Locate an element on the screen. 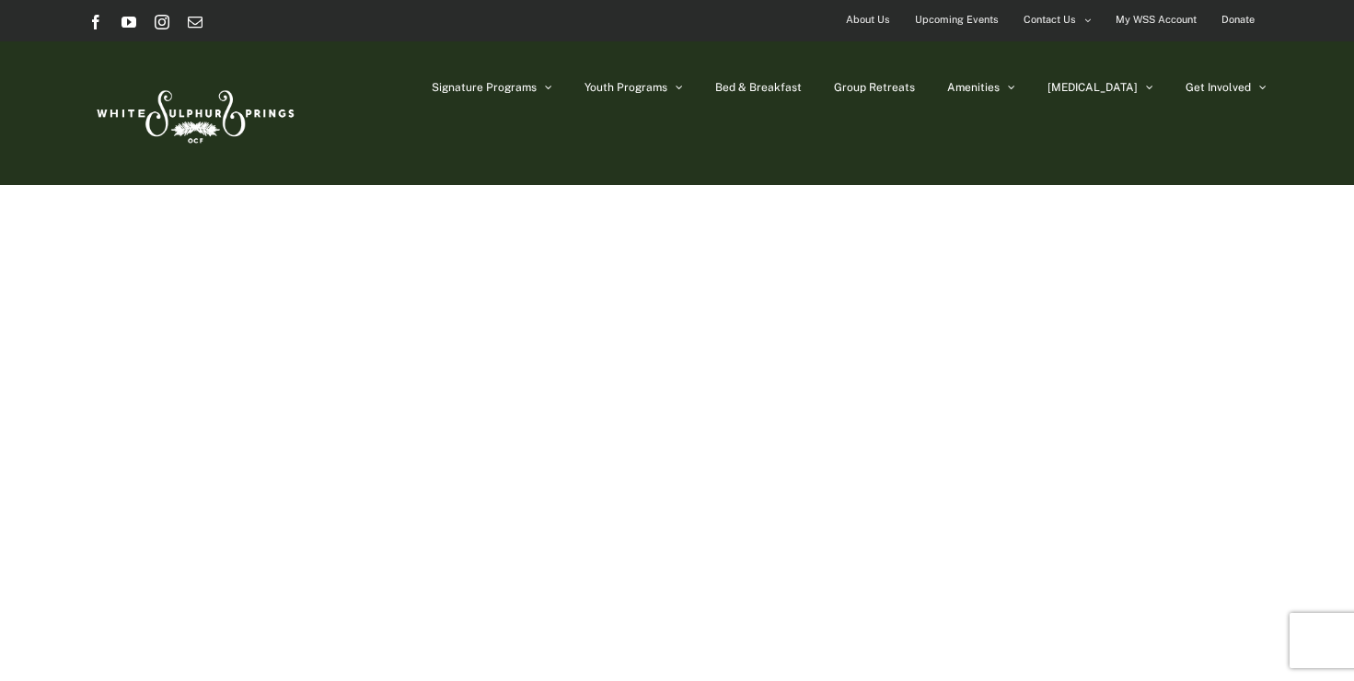 The image size is (1354, 681). a: Amenities is located at coordinates (981, 87).